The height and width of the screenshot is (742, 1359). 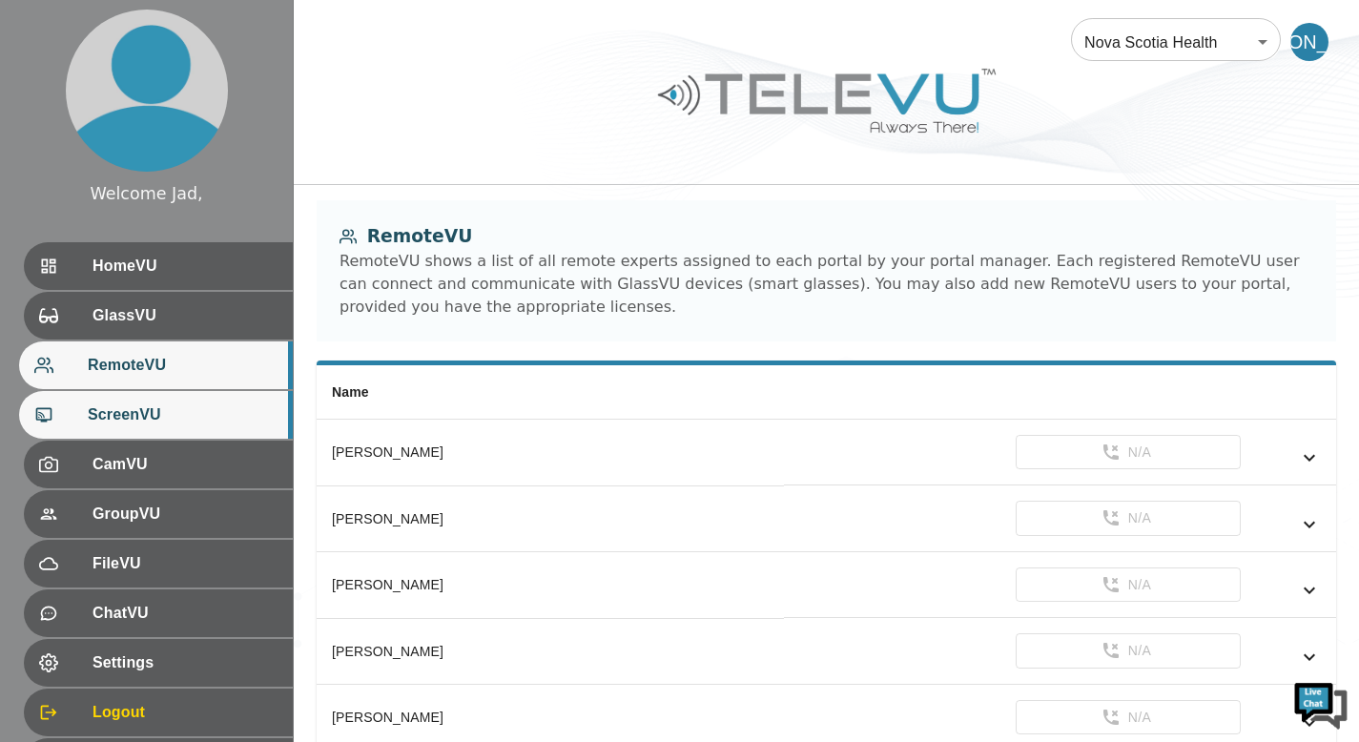 I want to click on span: Name, so click(x=350, y=392).